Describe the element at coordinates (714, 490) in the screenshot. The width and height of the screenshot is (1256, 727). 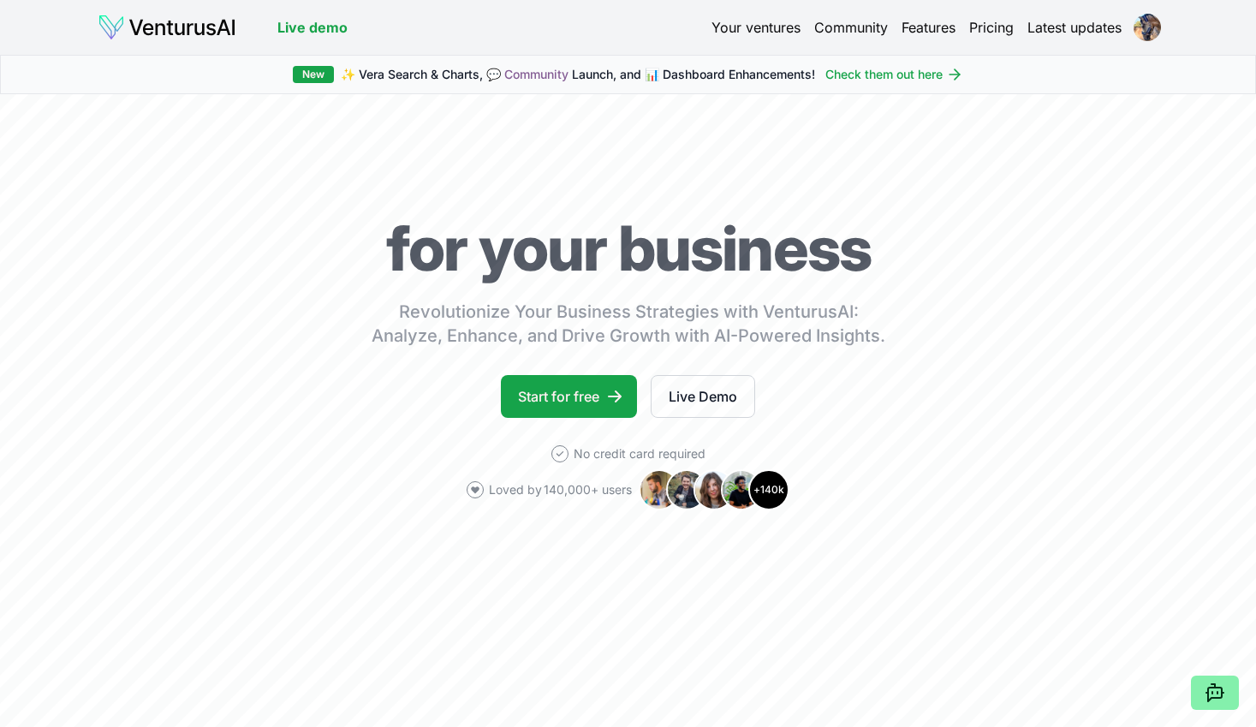
I see `img: Avatar 3` at that location.